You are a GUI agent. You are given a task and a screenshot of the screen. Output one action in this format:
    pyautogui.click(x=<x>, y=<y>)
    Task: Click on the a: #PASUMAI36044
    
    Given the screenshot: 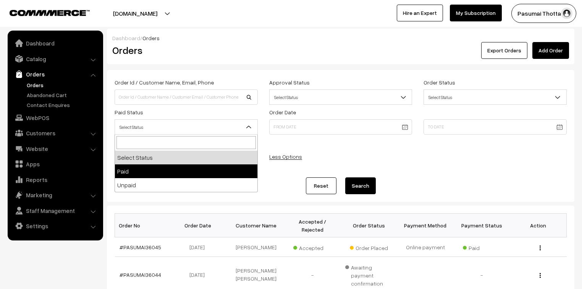 What is the action you would take?
    pyautogui.click(x=140, y=274)
    